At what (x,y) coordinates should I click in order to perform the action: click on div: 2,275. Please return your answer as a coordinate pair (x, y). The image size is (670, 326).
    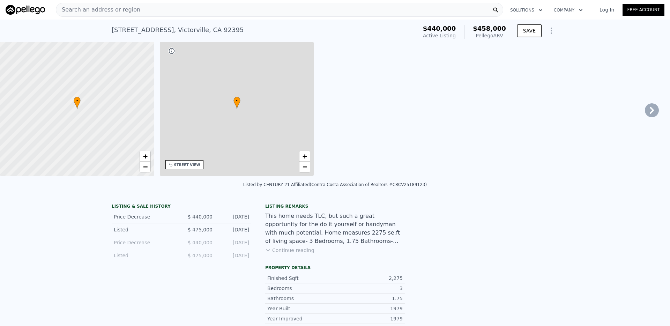
    Looking at the image, I should click on (369, 278).